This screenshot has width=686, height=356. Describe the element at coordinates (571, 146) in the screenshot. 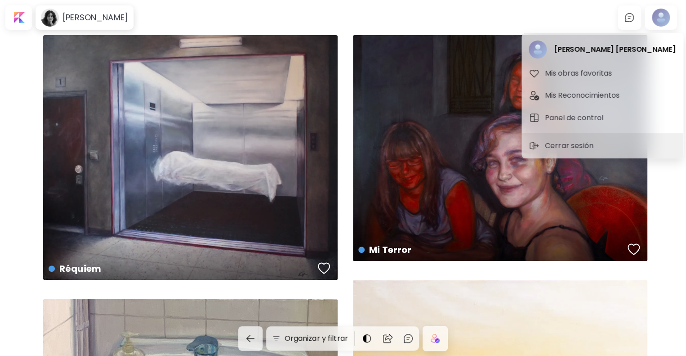

I see `p: Cerrar sesión` at that location.